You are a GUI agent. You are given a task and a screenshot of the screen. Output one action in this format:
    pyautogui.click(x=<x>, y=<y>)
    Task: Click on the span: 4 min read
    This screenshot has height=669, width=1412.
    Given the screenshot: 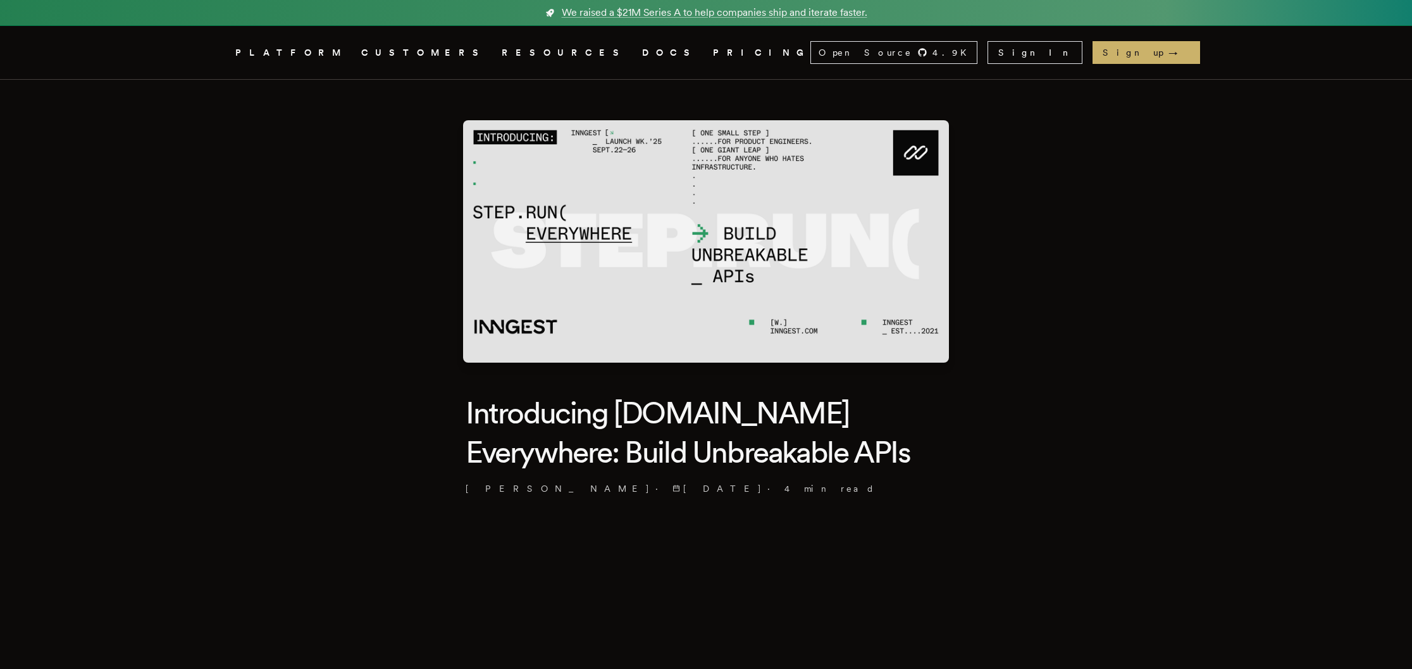 What is the action you would take?
    pyautogui.click(x=830, y=488)
    